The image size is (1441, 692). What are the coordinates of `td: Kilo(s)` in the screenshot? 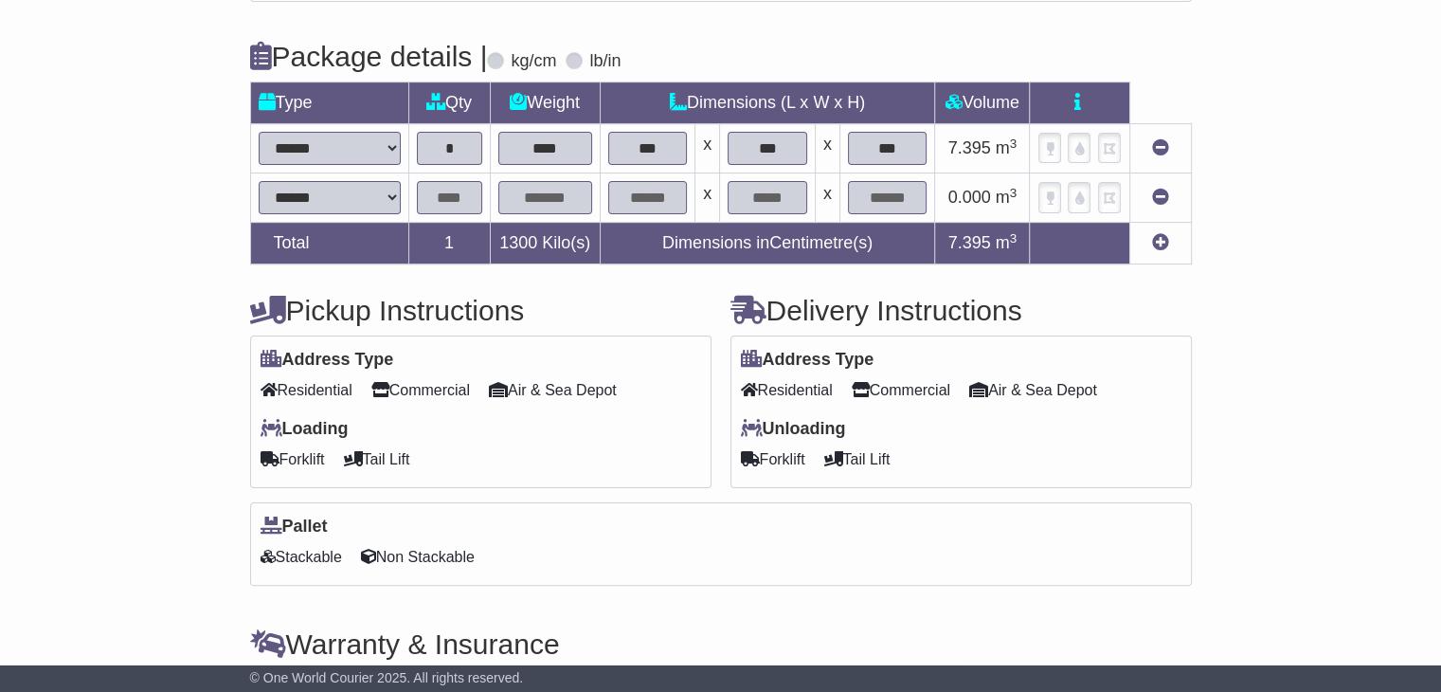 It's located at (545, 244).